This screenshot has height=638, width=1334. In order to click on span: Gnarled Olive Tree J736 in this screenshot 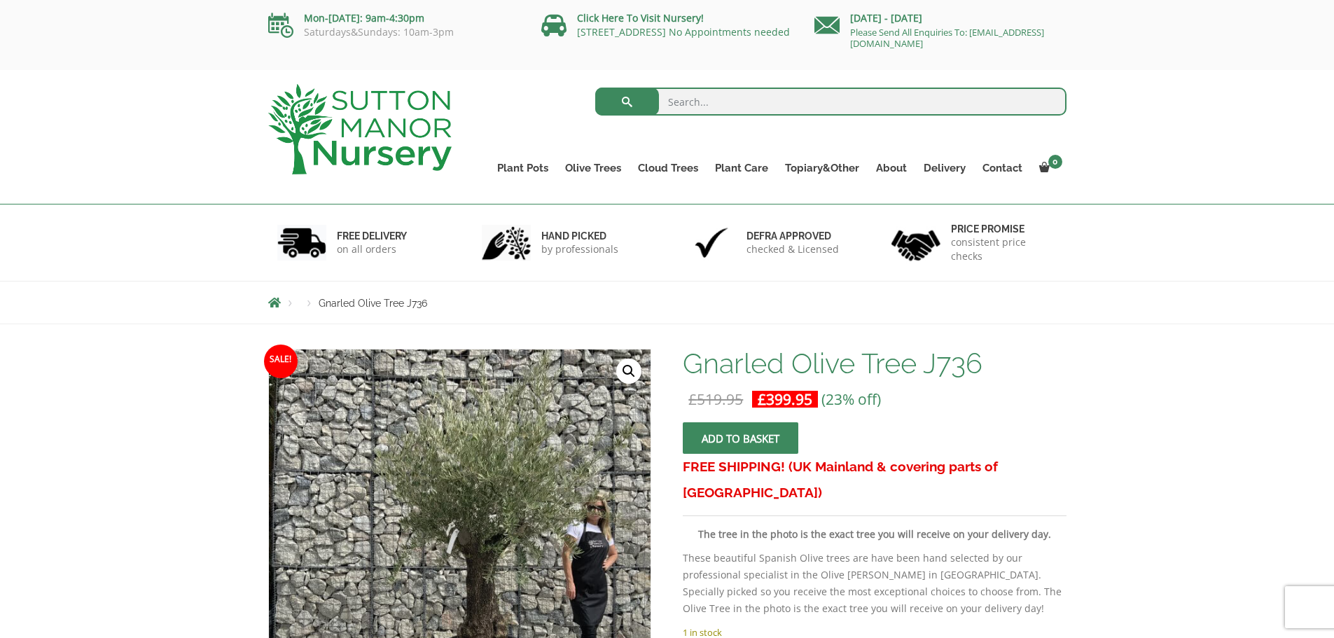, I will do `click(372, 303)`.